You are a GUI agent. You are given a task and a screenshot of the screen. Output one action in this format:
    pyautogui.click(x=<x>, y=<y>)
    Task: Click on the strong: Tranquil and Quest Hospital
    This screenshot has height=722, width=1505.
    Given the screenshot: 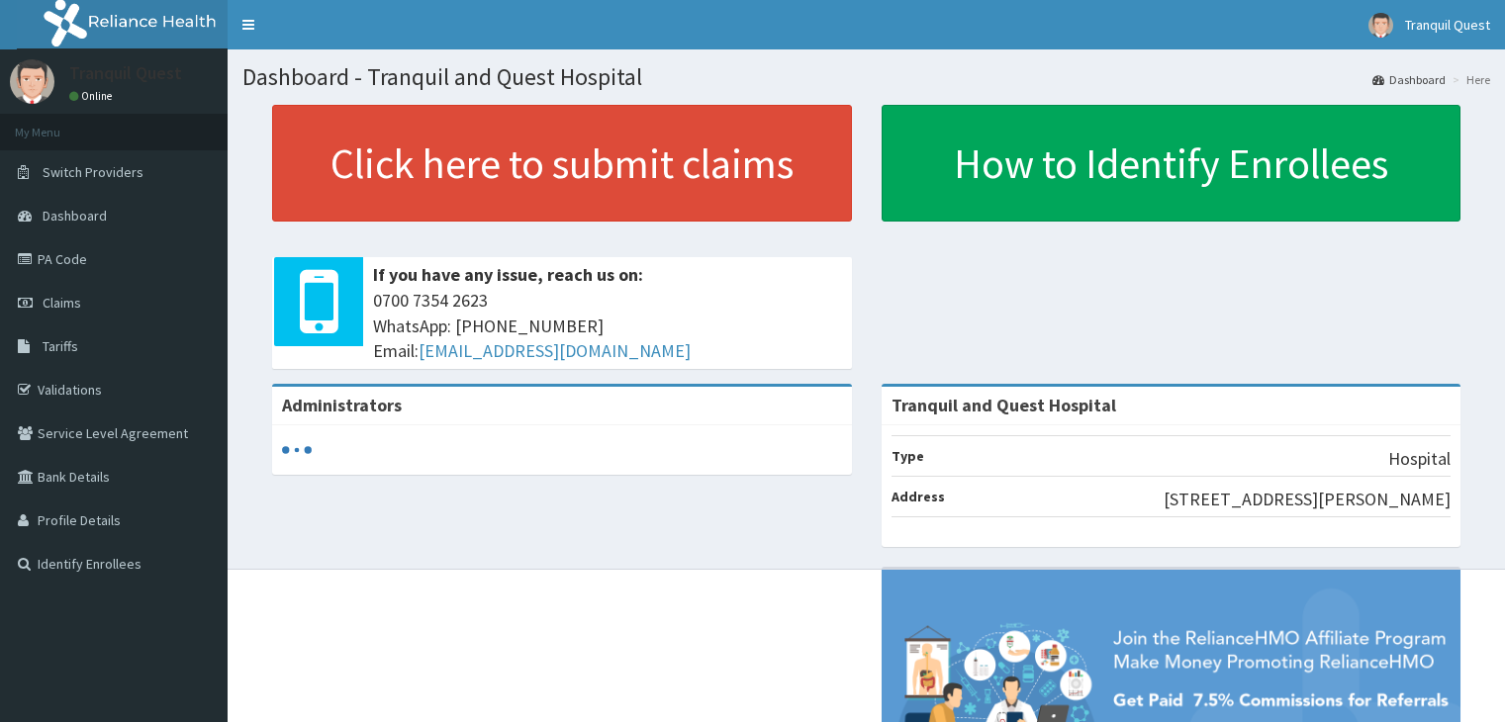 What is the action you would take?
    pyautogui.click(x=1003, y=405)
    